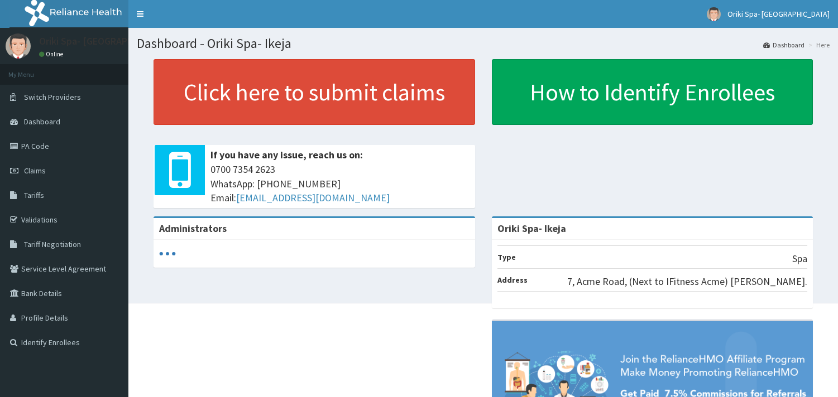 Image resolution: width=838 pixels, height=397 pixels. Describe the element at coordinates (52, 97) in the screenshot. I see `span: Switch Providers` at that location.